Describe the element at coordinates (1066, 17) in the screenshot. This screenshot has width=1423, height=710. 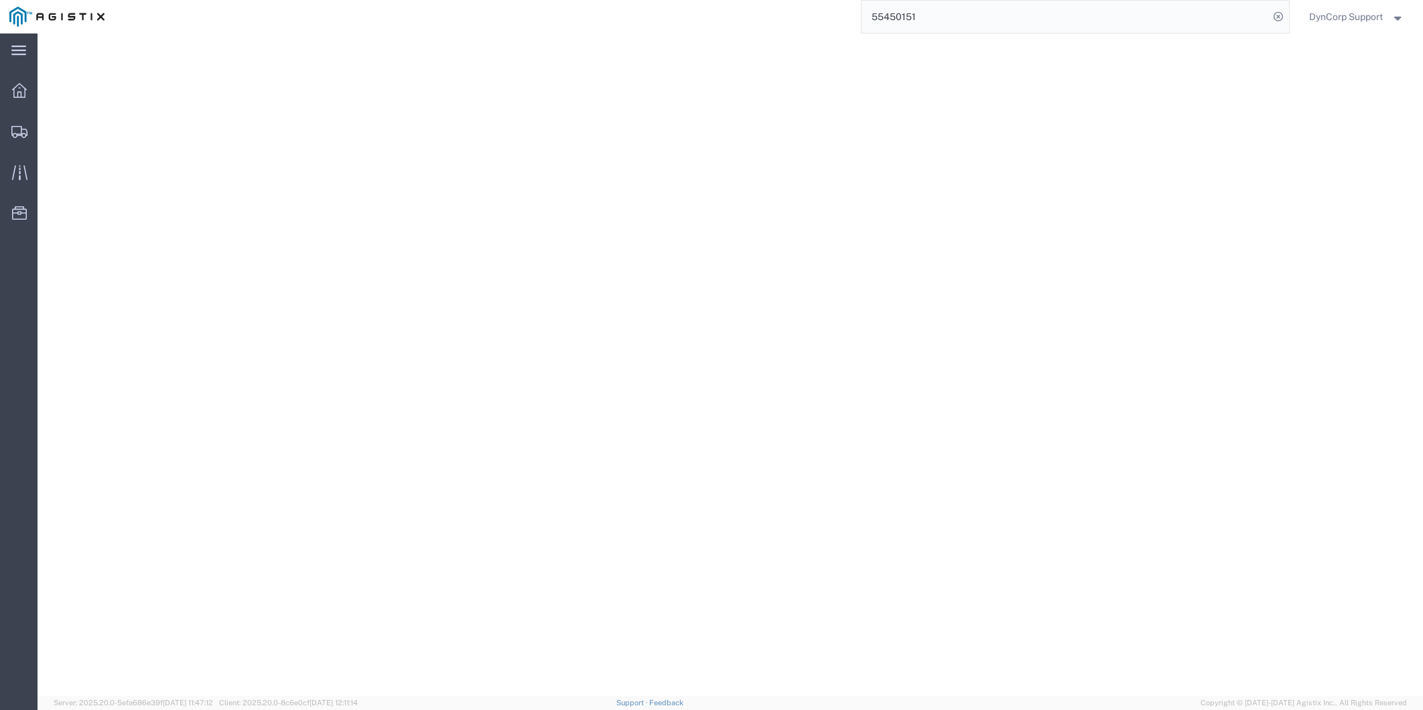
I see `input: Search for shipment number, reference number` at that location.